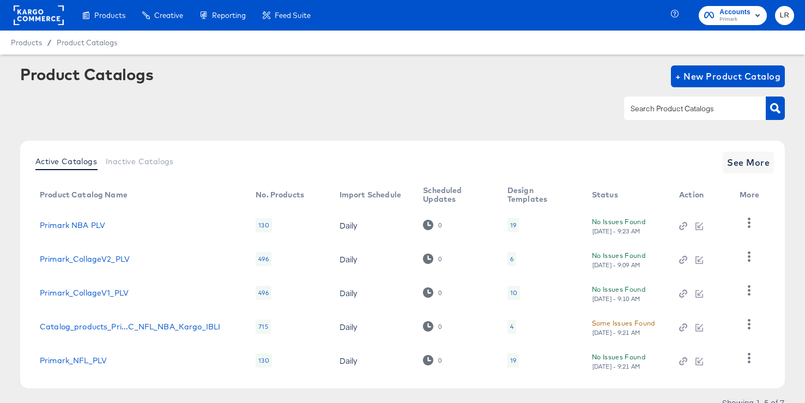  I want to click on span: Product Catalogs, so click(87, 43).